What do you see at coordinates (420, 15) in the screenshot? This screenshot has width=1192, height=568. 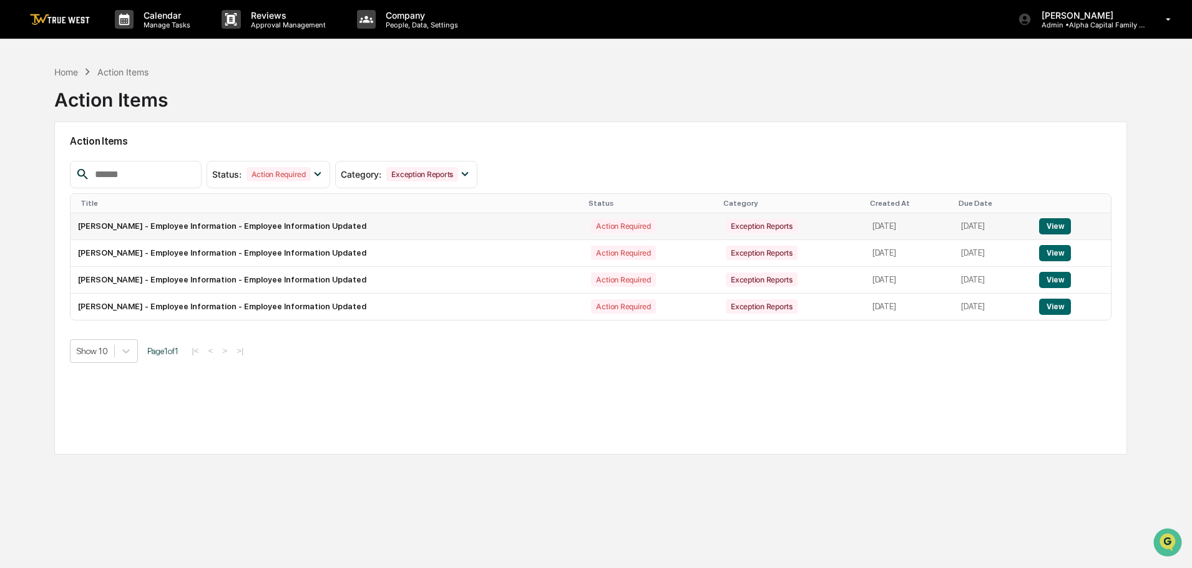 I see `p: Company` at bounding box center [420, 15].